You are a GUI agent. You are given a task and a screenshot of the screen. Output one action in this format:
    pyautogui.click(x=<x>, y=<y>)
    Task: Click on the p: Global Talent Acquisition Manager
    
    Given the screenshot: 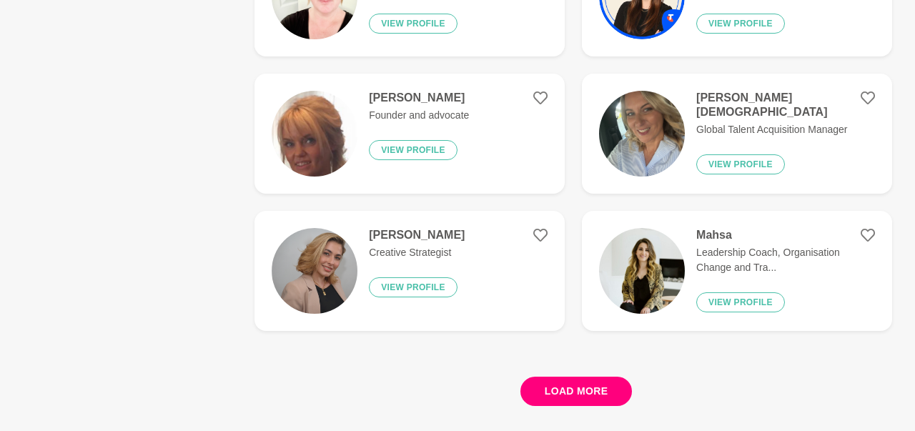 What is the action you would take?
    pyautogui.click(x=786, y=129)
    